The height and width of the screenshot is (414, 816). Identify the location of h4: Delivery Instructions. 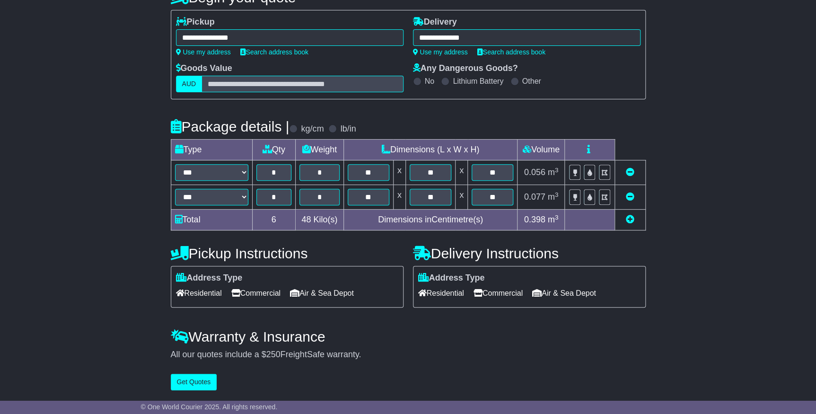
(529, 253).